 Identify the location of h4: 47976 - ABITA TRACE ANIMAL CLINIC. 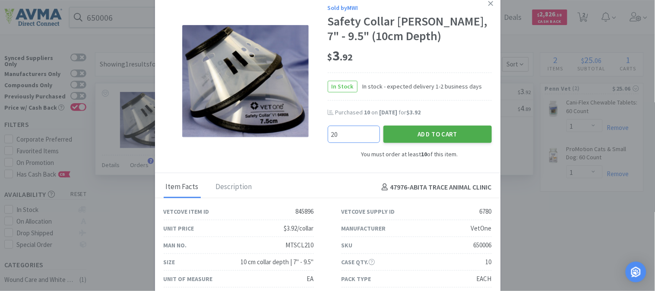
(435, 187).